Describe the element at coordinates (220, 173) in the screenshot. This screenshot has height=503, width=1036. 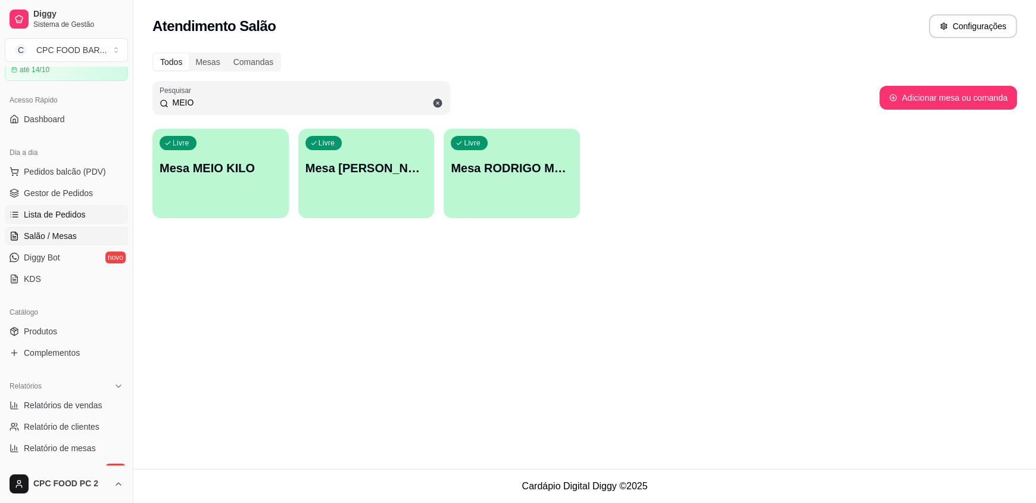
I see `button: LivreMesa MEIO KILO` at that location.